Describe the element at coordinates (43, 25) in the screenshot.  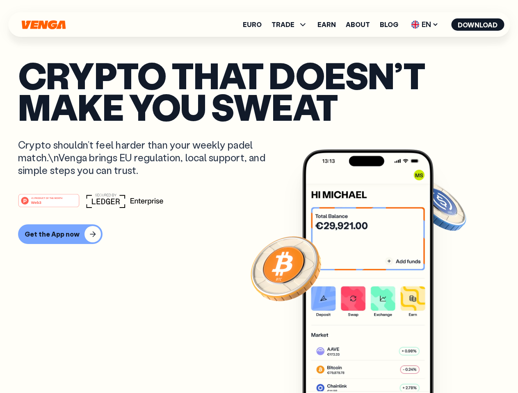
I see `a: Home` at that location.